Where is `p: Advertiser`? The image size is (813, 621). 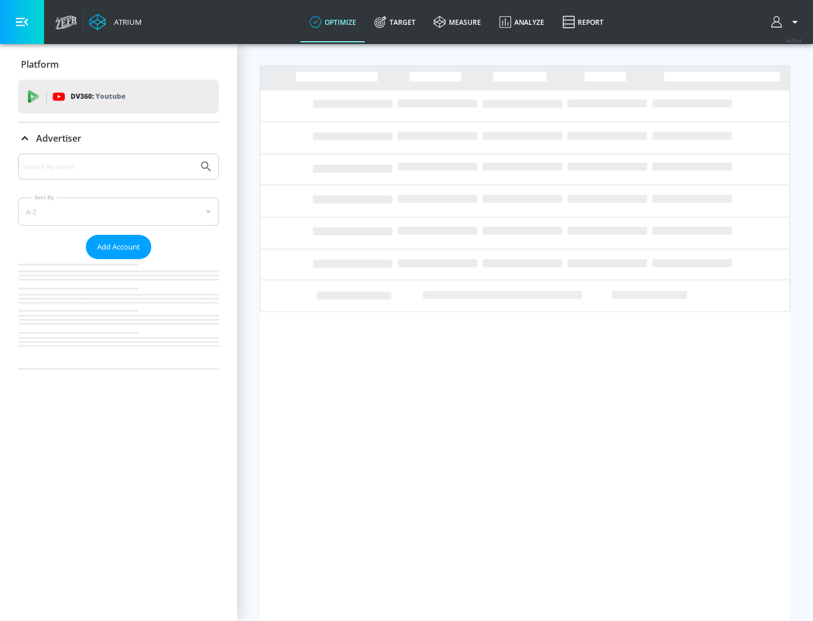 p: Advertiser is located at coordinates (59, 138).